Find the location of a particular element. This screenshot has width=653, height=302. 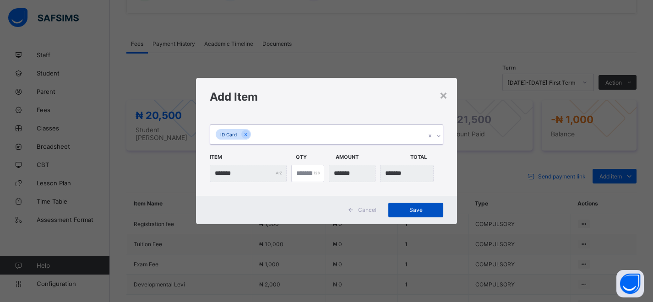

span: Qty is located at coordinates (313, 157).